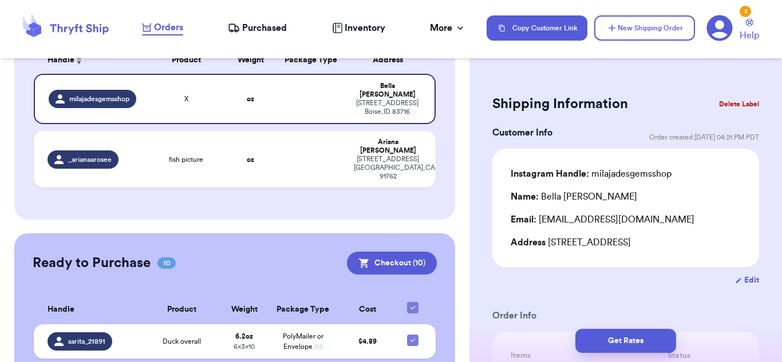  I want to click on div: 3, so click(745, 11).